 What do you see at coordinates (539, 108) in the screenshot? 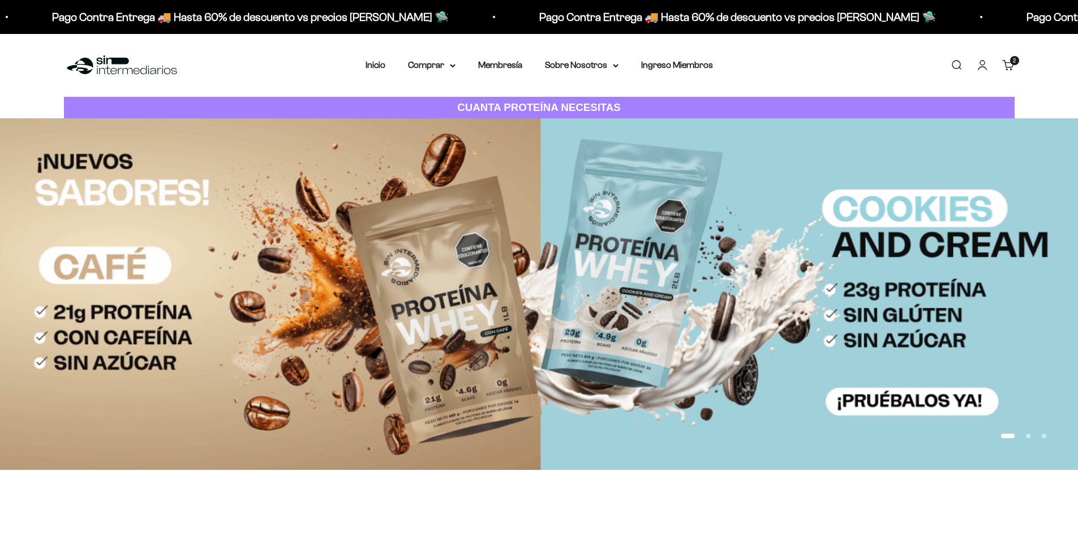
I see `a: CUANTA PROTEÍNA NECESITAS` at bounding box center [539, 108].